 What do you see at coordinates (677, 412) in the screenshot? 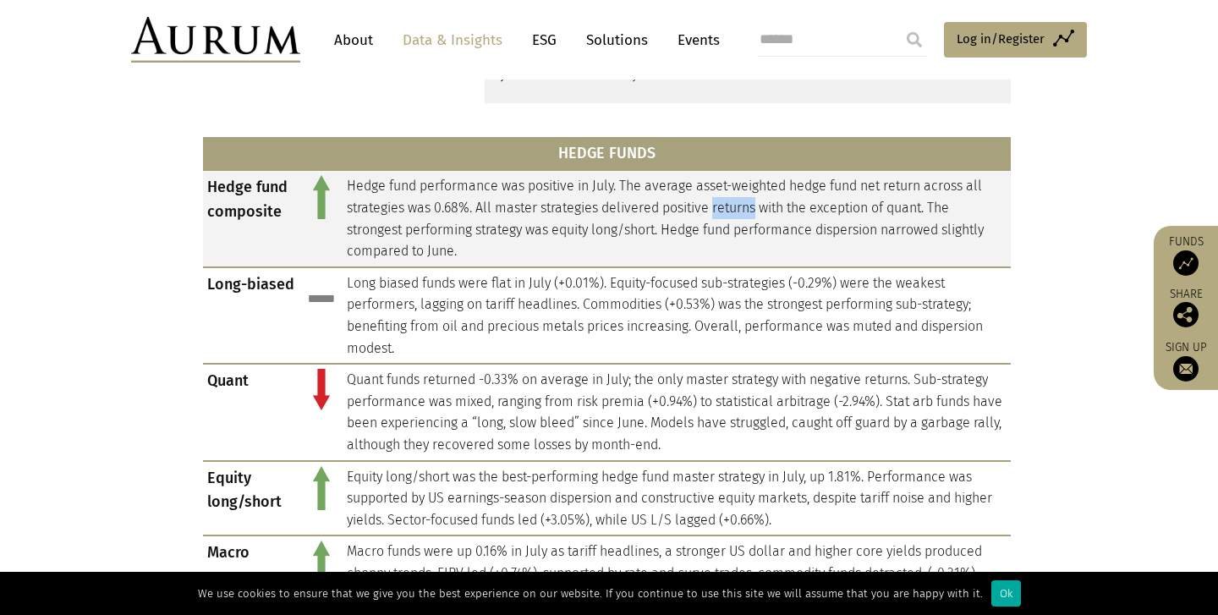
I see `td: Quant funds returned -0.33% on average in July; the only master strategy with negative returns. S...` at bounding box center [677, 412].